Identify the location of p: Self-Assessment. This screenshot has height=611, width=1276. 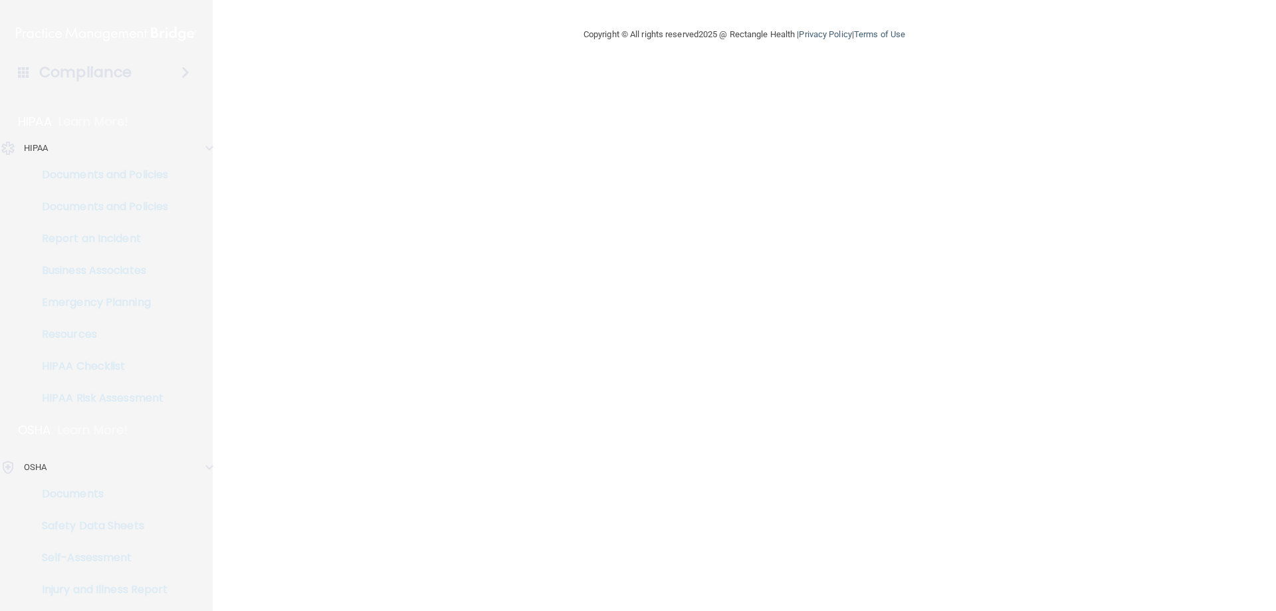
(99, 557).